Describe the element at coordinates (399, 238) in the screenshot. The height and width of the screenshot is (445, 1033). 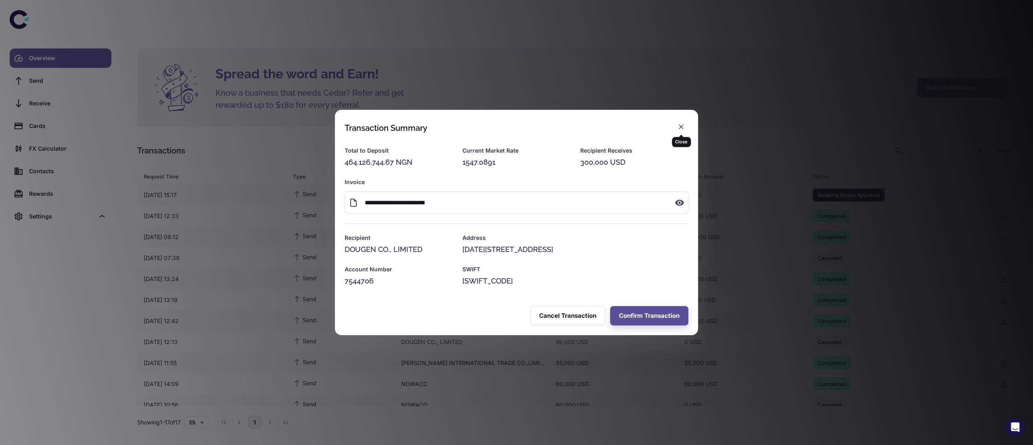
I see `h6: Recipient` at that location.